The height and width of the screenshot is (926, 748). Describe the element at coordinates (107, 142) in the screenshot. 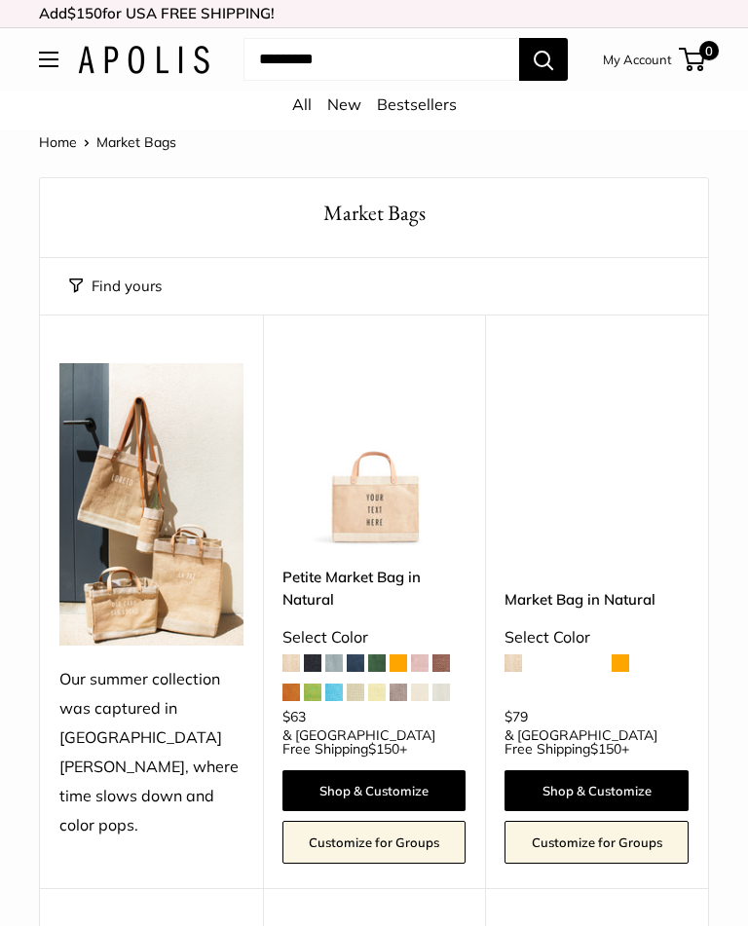

I see `nav: Breadcrumb` at that location.